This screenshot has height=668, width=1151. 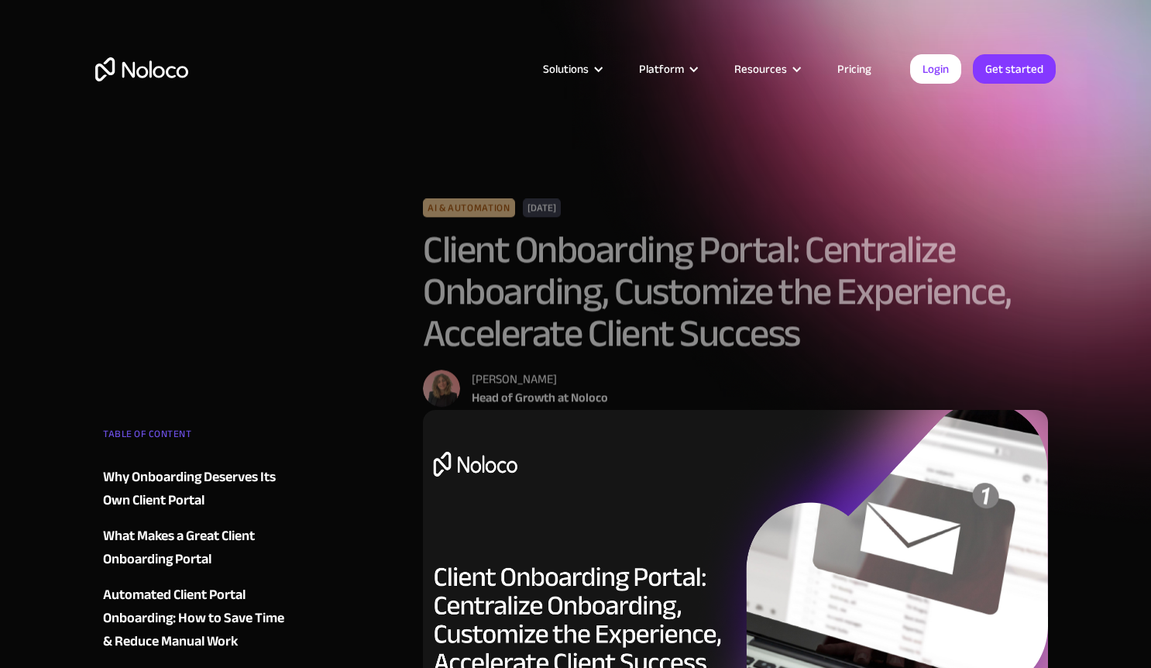 I want to click on div: Why Onboarding Deserves Its Own Client Portal, so click(x=197, y=489).